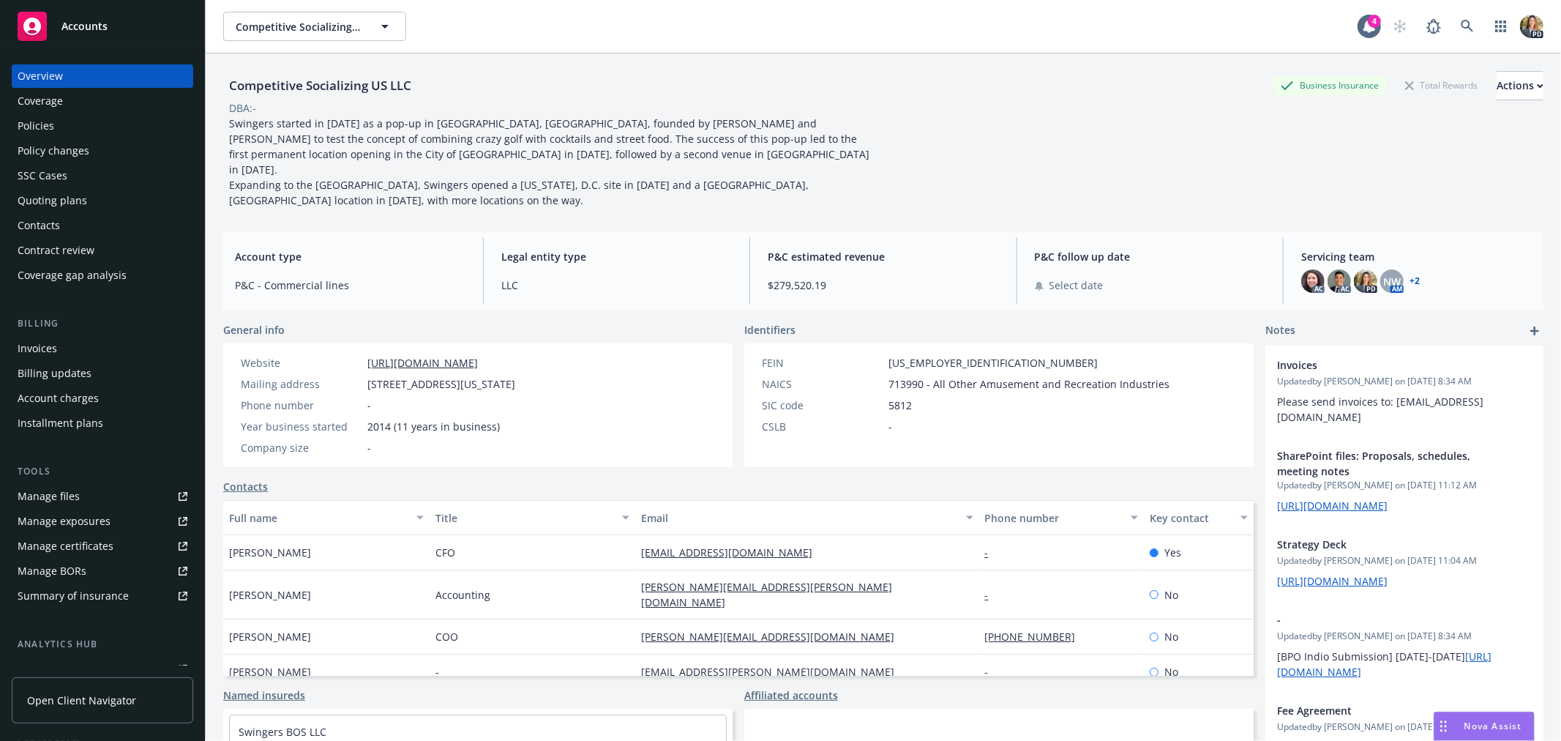 The height and width of the screenshot is (741, 1561). Describe the element at coordinates (254, 329) in the screenshot. I see `span: General info` at that location.